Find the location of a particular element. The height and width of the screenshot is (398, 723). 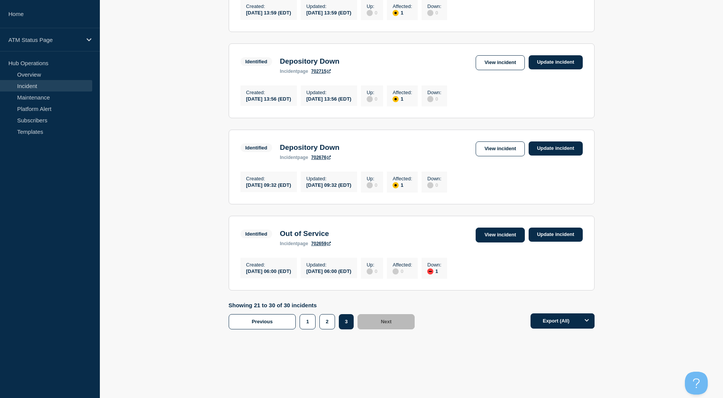

p: Showing 21 to 30 of 30 incidents is located at coordinates (323, 305).